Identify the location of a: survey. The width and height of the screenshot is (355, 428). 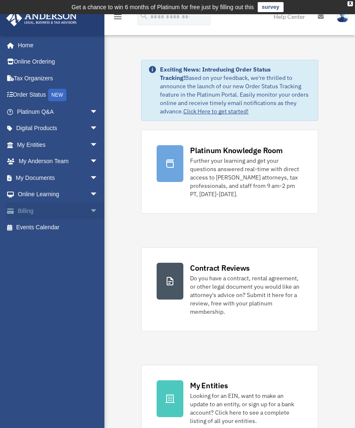
(271, 7).